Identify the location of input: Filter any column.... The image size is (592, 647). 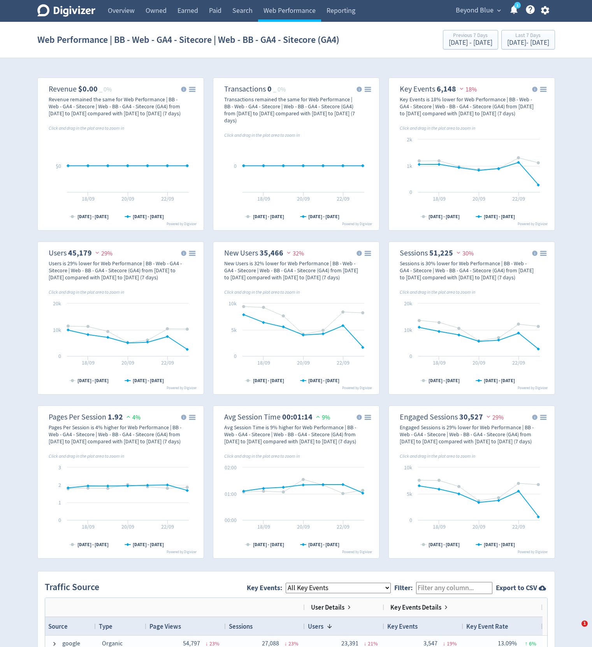
(455, 588).